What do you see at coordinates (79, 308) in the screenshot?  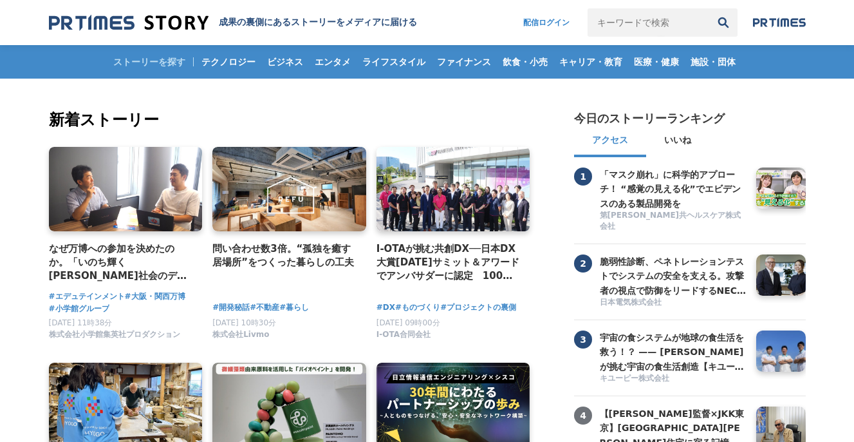 I see `a: #小学館グループ` at bounding box center [79, 308].